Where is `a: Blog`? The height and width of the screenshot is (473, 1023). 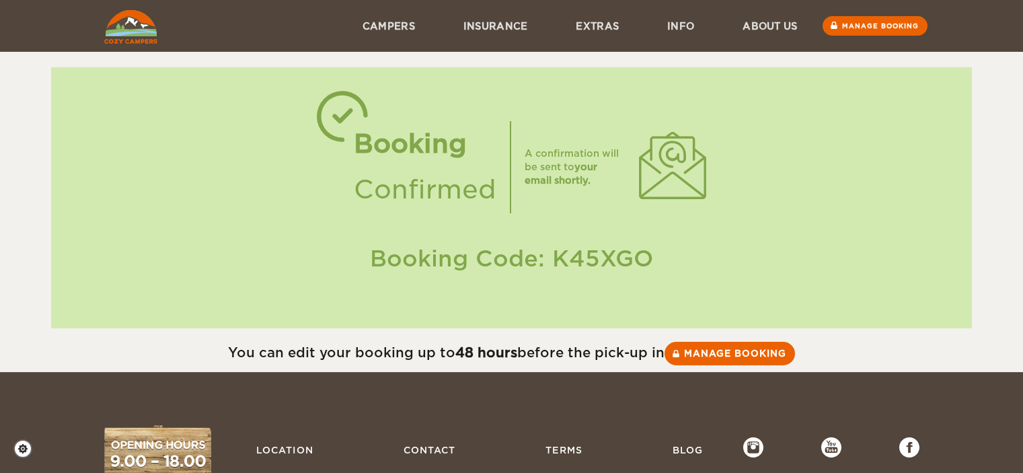
a: Blog is located at coordinates (687, 450).